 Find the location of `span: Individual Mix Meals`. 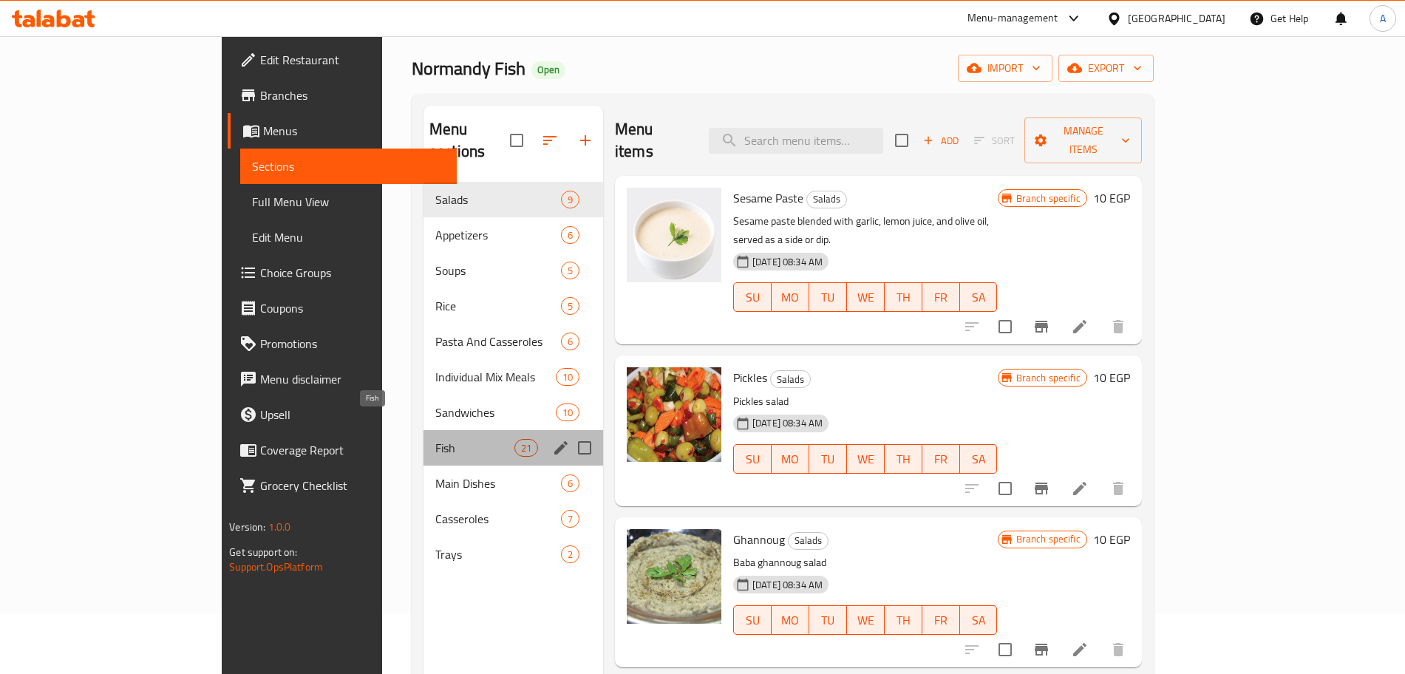

span: Individual Mix Meals is located at coordinates (495, 377).